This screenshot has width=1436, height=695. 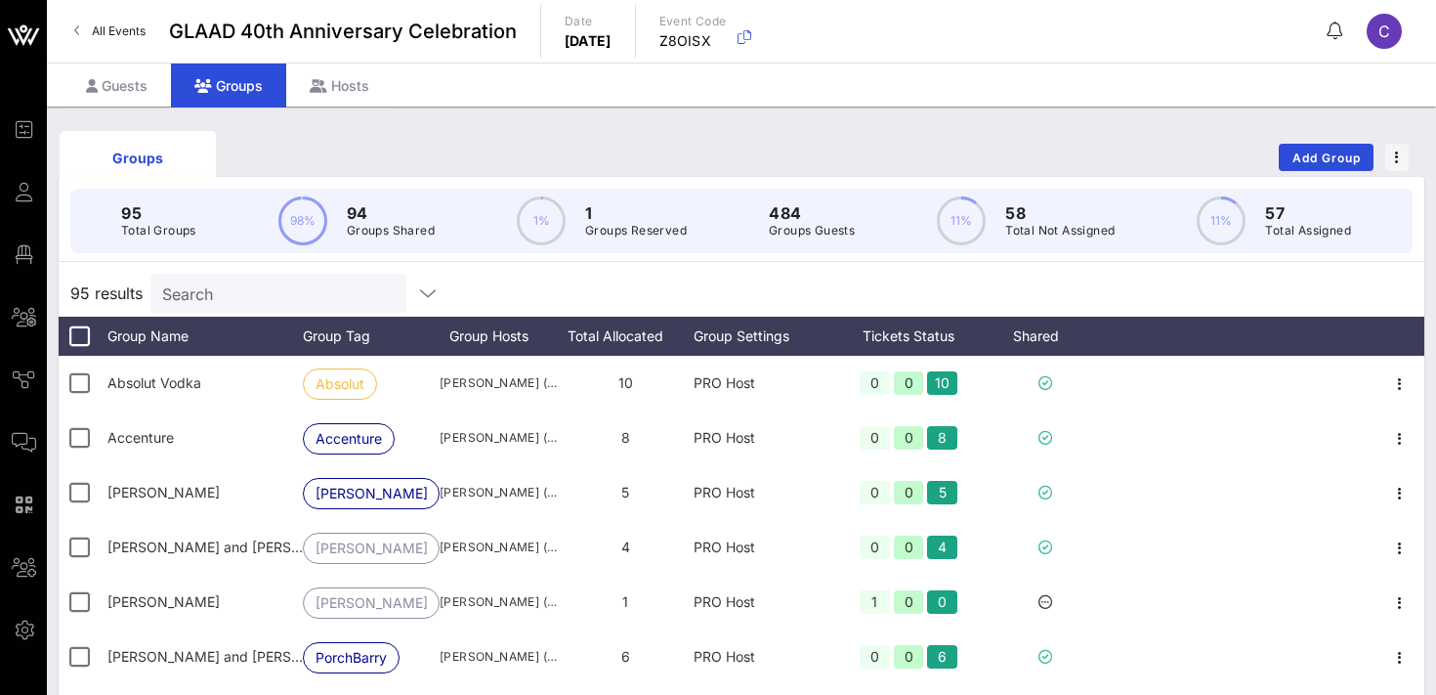 I want to click on span: 6, so click(x=625, y=656).